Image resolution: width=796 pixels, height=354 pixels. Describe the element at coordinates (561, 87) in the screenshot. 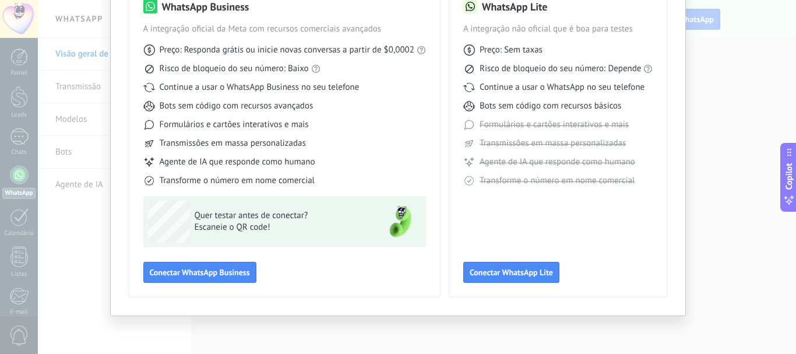

I see `span: Continue a usar o WhatsApp no seu telefone` at that location.